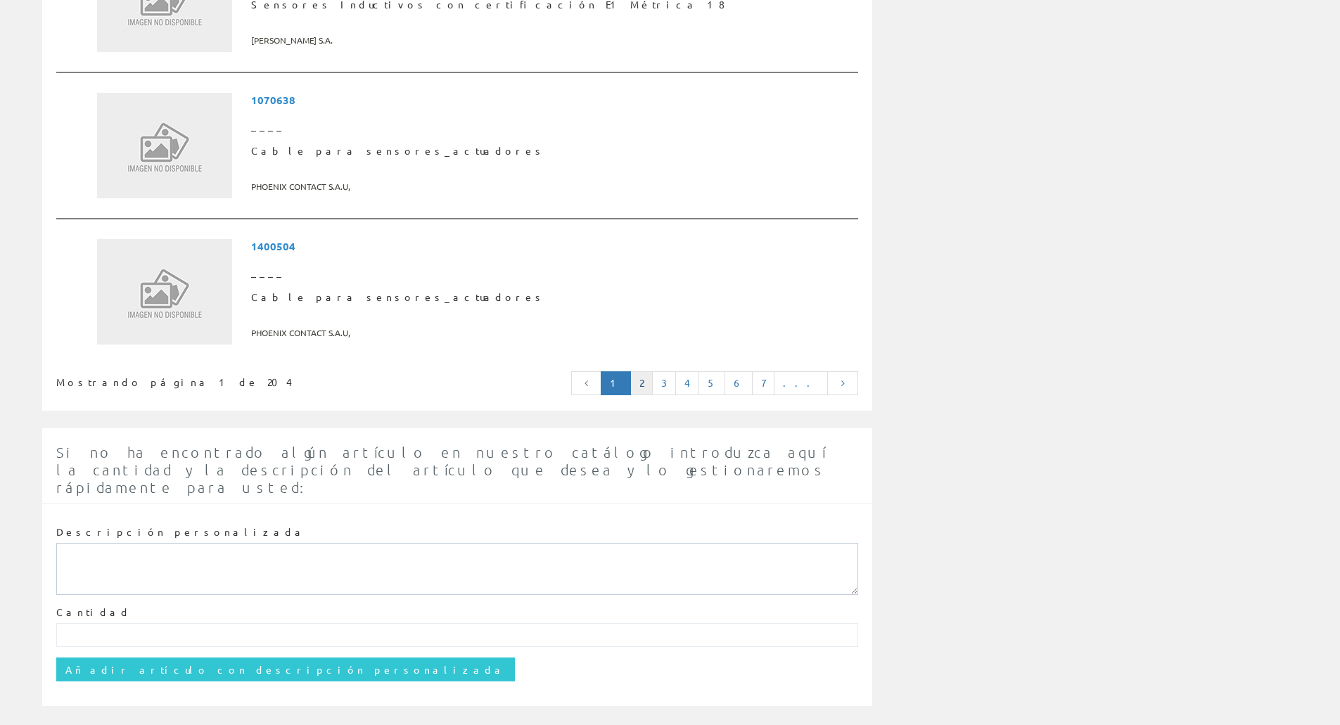 The width and height of the screenshot is (1340, 725). What do you see at coordinates (843, 383) in the screenshot?
I see `a: Página siguiente` at bounding box center [843, 383].